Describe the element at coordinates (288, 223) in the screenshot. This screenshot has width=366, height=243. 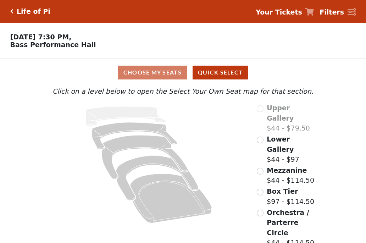
I see `span: Orchestra / Parterre Circle` at that location.